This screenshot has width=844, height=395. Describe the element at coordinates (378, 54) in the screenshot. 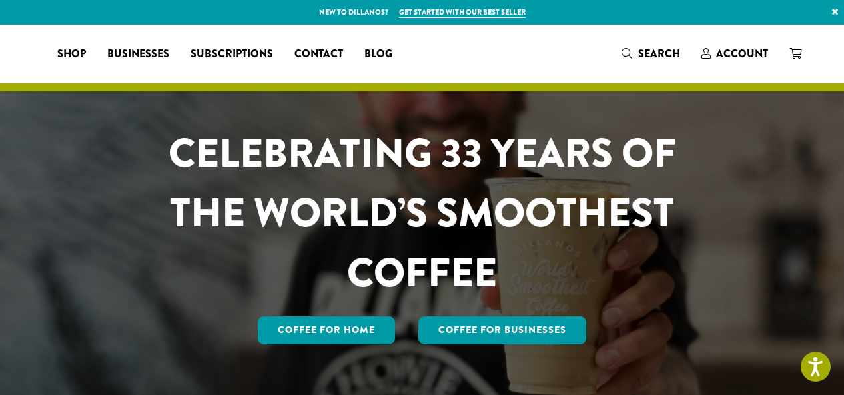

I see `span: Blog` at that location.